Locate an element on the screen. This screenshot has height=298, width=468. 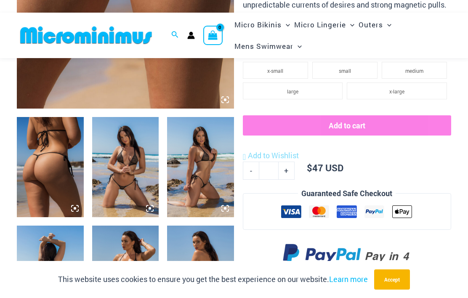
span: small is located at coordinates (345, 71).